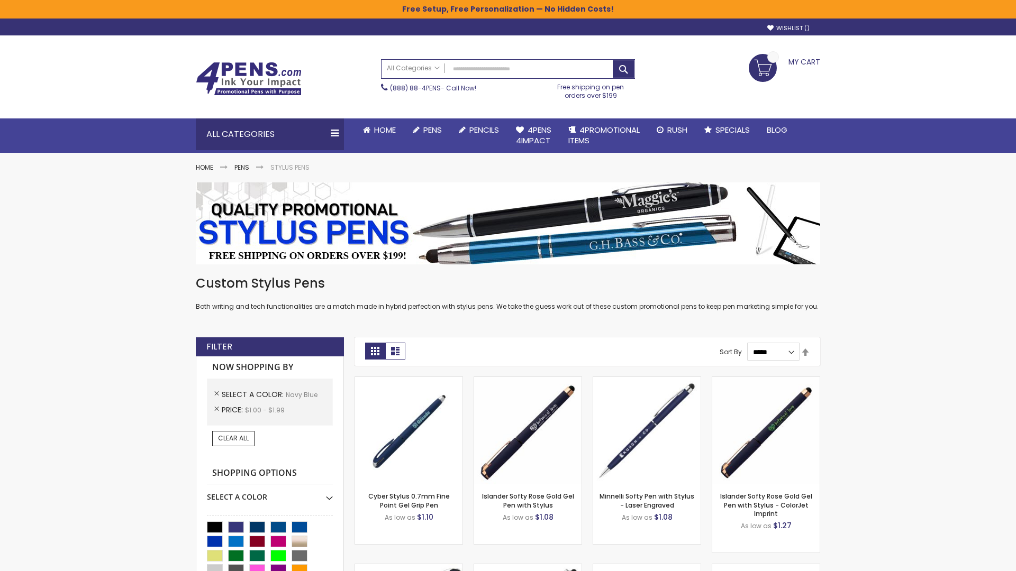 The image size is (1016, 571). What do you see at coordinates (591, 89) in the screenshot?
I see `div: Free shipping on pen orders over $199` at bounding box center [591, 89].